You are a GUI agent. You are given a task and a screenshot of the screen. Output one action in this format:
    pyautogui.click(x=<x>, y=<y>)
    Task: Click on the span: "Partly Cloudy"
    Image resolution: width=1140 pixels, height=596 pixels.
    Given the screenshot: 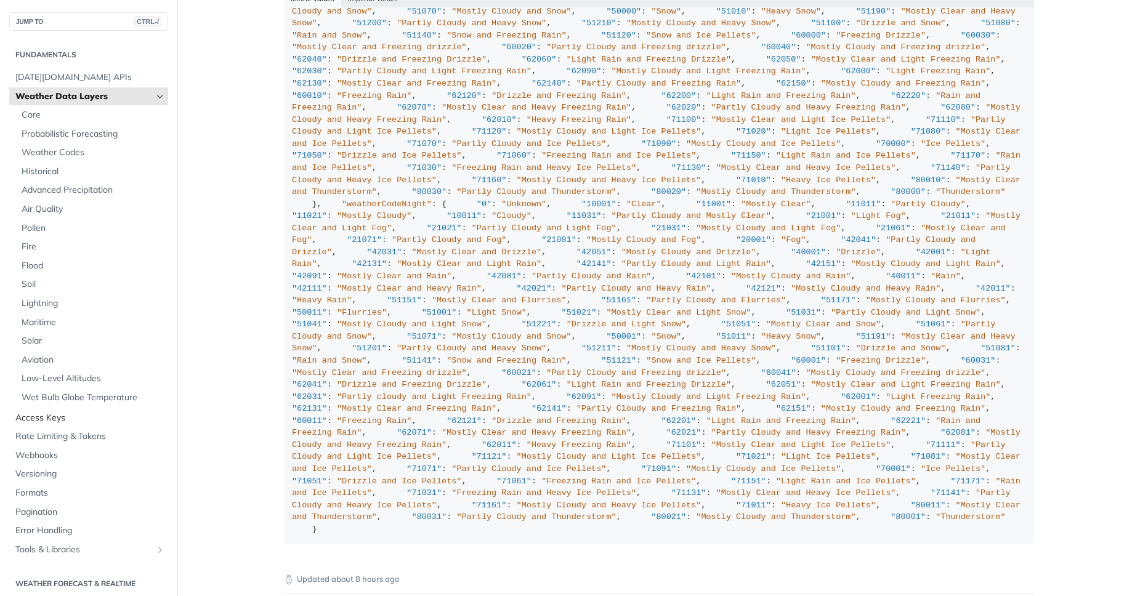 What is the action you would take?
    pyautogui.click(x=928, y=204)
    